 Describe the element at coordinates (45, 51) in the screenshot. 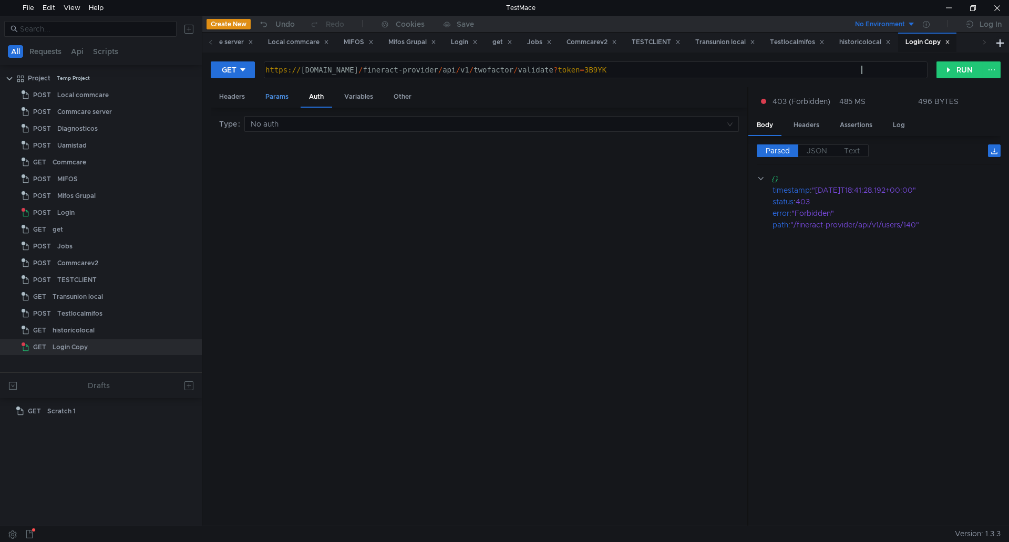

I see `button: Requests` at that location.